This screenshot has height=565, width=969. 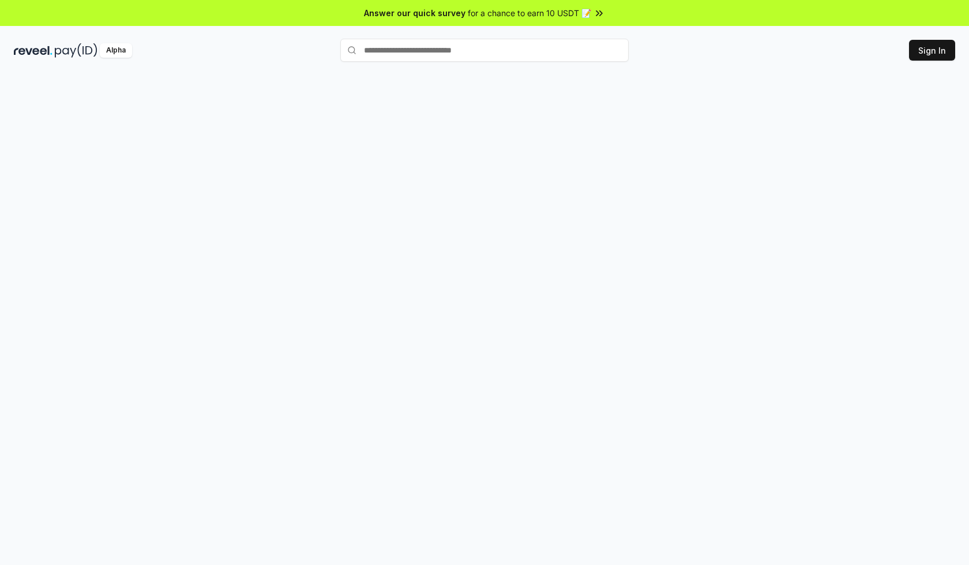 I want to click on img: pay_id, so click(x=76, y=50).